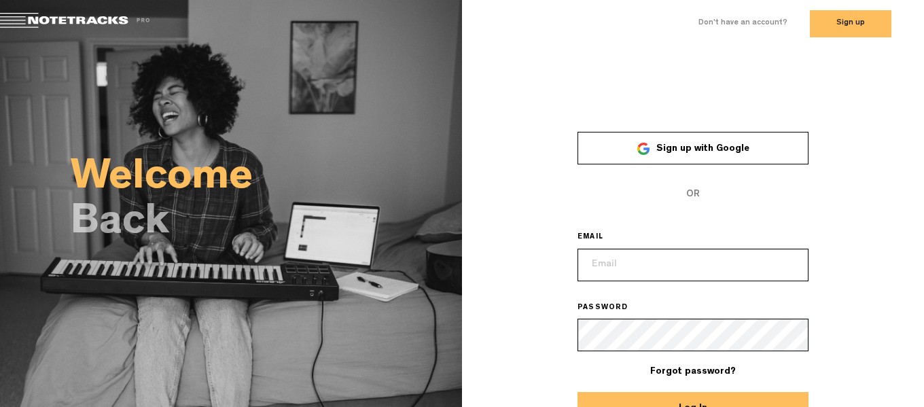 The width and height of the screenshot is (924, 407). Describe the element at coordinates (693, 265) in the screenshot. I see `input: Email` at that location.